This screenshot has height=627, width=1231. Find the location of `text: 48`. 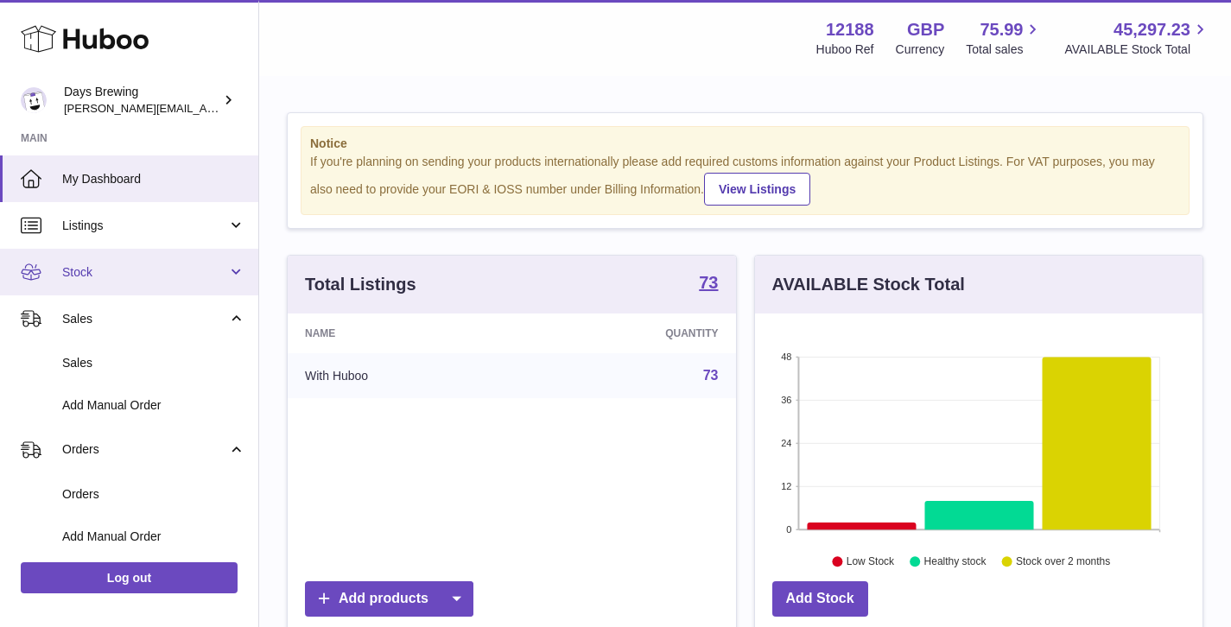

text: 48 is located at coordinates (786, 357).